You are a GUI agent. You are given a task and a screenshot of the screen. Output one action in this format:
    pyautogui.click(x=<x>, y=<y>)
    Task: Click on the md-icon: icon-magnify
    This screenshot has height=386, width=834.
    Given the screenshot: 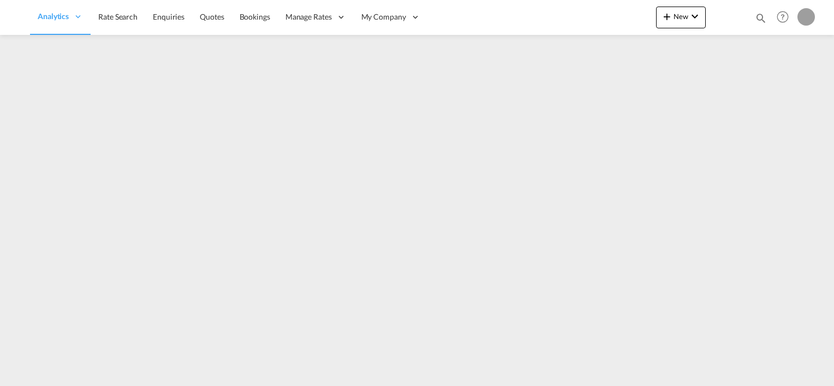 What is the action you would take?
    pyautogui.click(x=761, y=18)
    